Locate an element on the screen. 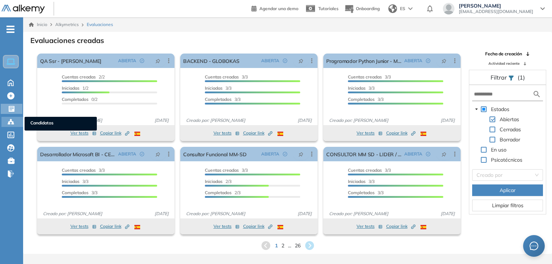 The height and width of the screenshot is (264, 552). a: Desarrollador Microsoft BI - CENTRO is located at coordinates (78, 154).